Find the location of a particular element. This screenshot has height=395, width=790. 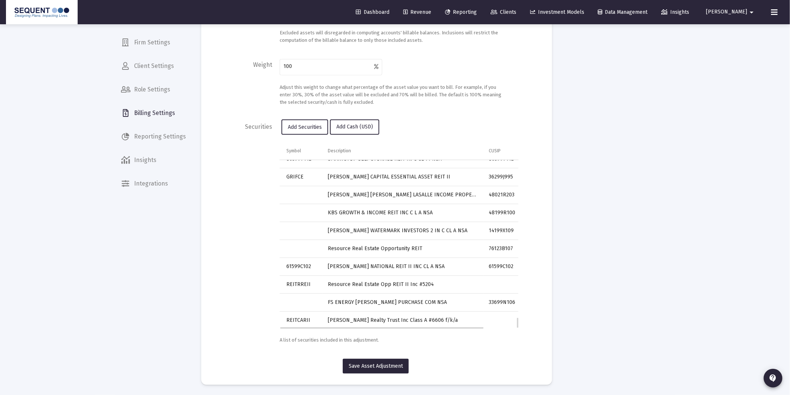

td: 33699N106 is located at coordinates (503, 302).